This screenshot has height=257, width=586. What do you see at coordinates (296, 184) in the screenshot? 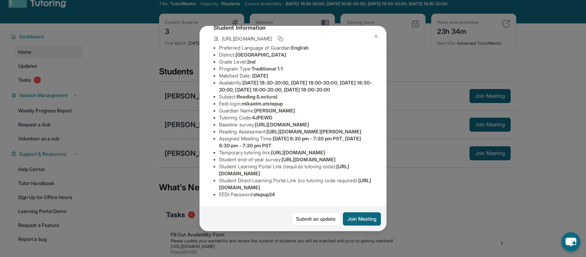
I see `li: Student Direct Learning Portal Link (no tutoring code required) :` at bounding box center [296, 184].